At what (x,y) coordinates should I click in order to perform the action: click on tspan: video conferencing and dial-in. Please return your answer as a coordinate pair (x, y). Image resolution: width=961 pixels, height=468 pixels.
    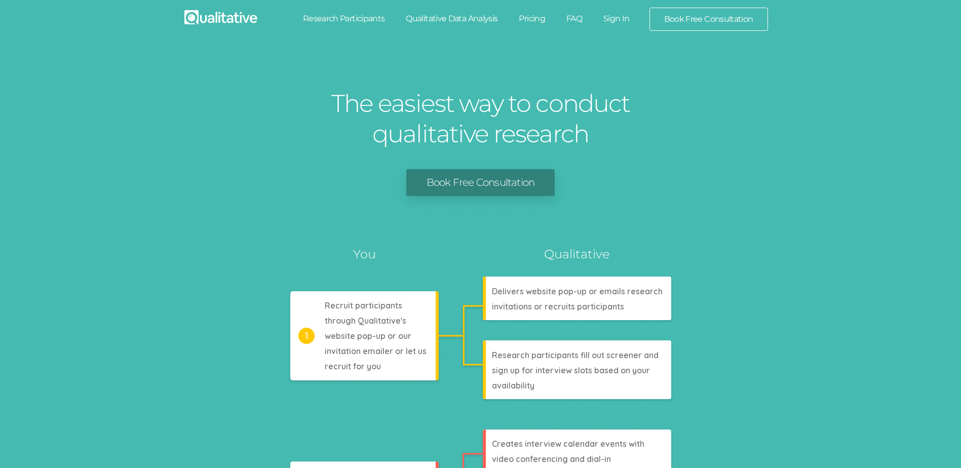
    Looking at the image, I should click on (551, 459).